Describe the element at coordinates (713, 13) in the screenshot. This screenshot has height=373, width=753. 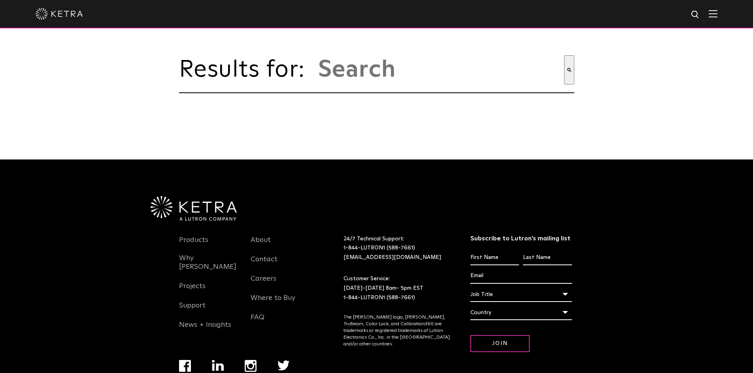
I see `img: Hamburger%20Nav.svg` at that location.